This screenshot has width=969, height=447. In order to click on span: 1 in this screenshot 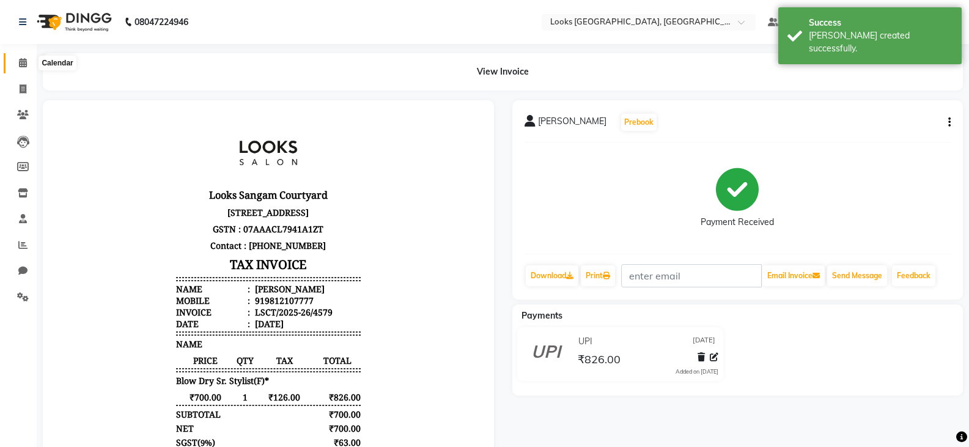, I will do `click(190, 284)`.